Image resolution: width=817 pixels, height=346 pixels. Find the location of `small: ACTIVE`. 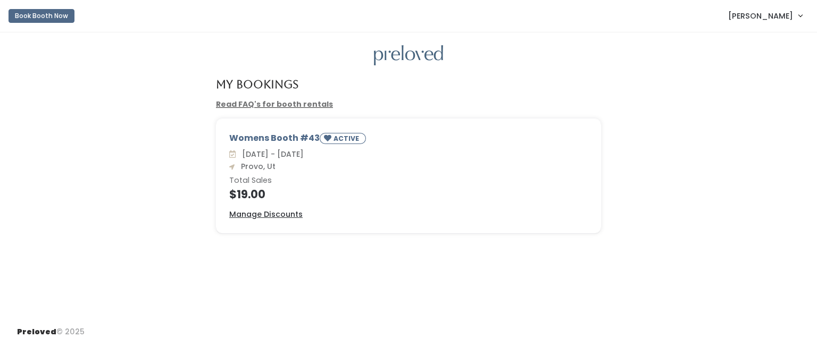

small: ACTIVE is located at coordinates (347, 138).